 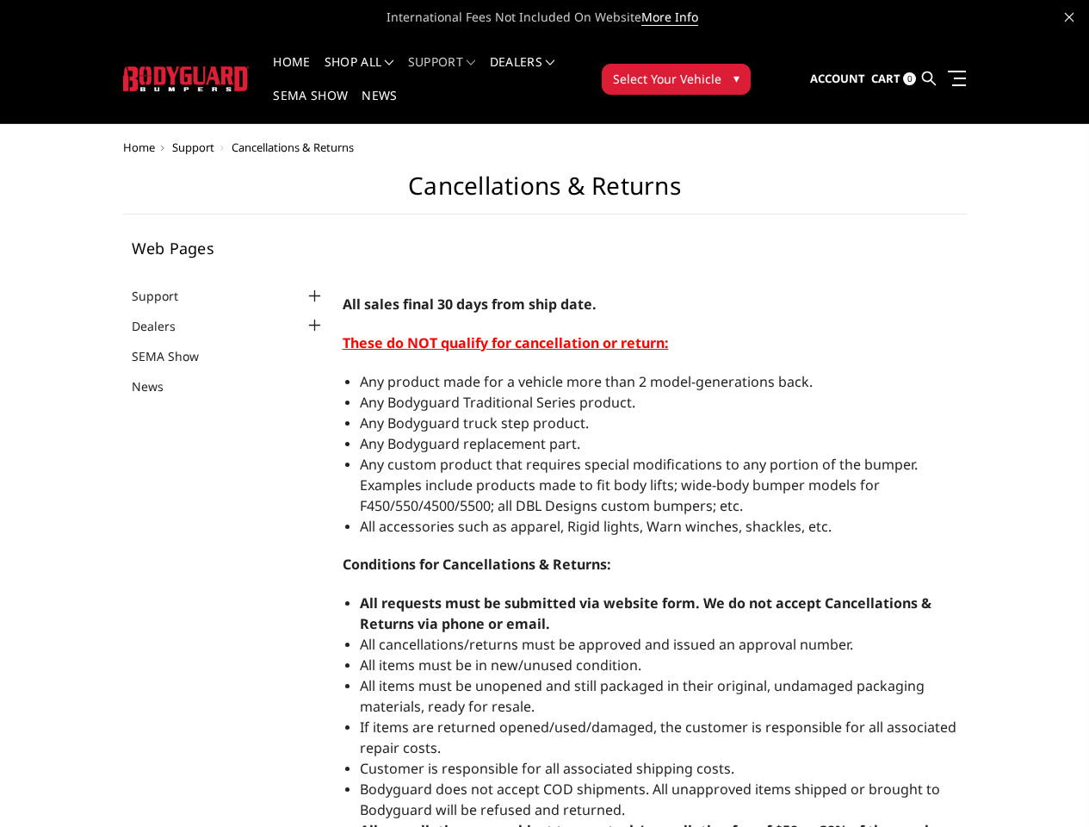 What do you see at coordinates (650, 799) in the screenshot?
I see `span: Bodyguard does not accept COD shipments. All unapproved items shipped or brought to Bodyguard wil...` at bounding box center [650, 799].